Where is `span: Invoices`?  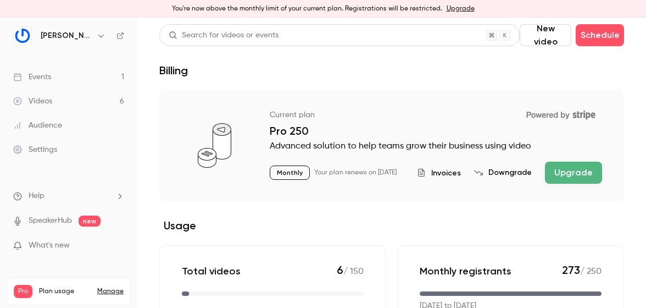 span: Invoices is located at coordinates (446, 172).